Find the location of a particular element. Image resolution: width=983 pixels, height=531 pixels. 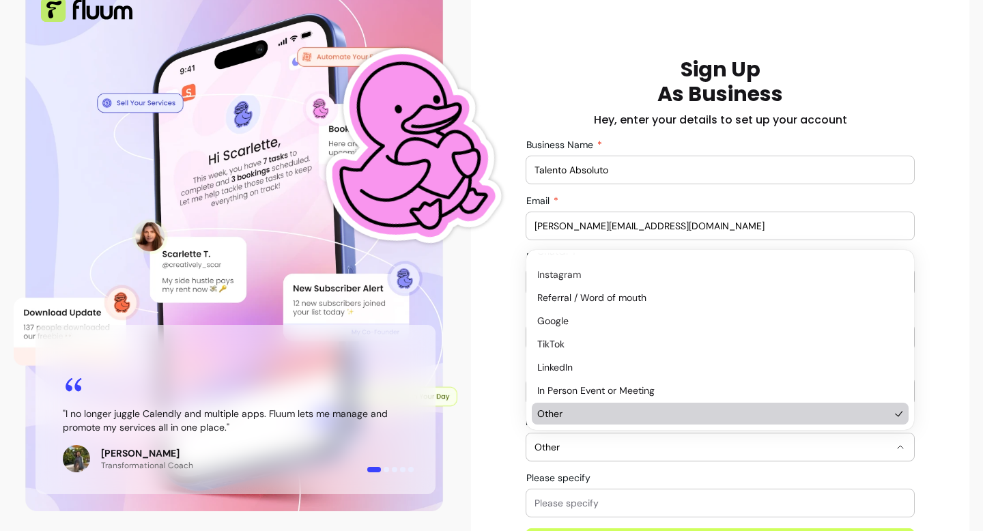

span: Business Name is located at coordinates (561, 145).